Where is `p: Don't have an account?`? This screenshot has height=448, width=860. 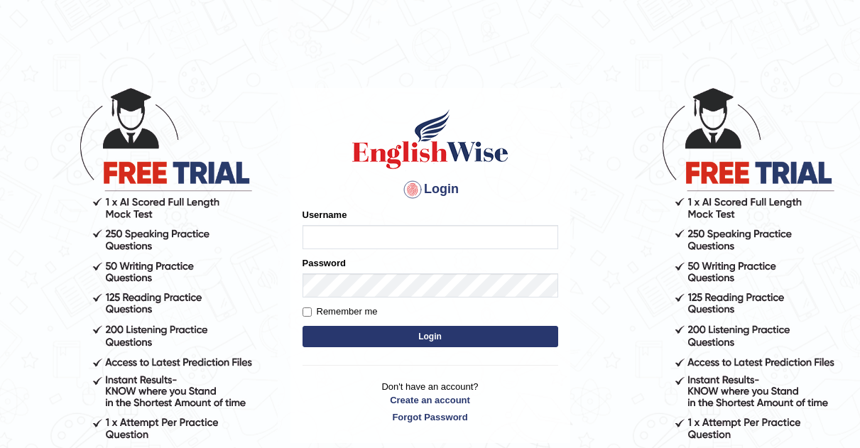
p: Don't have an account? is located at coordinates (430, 402).